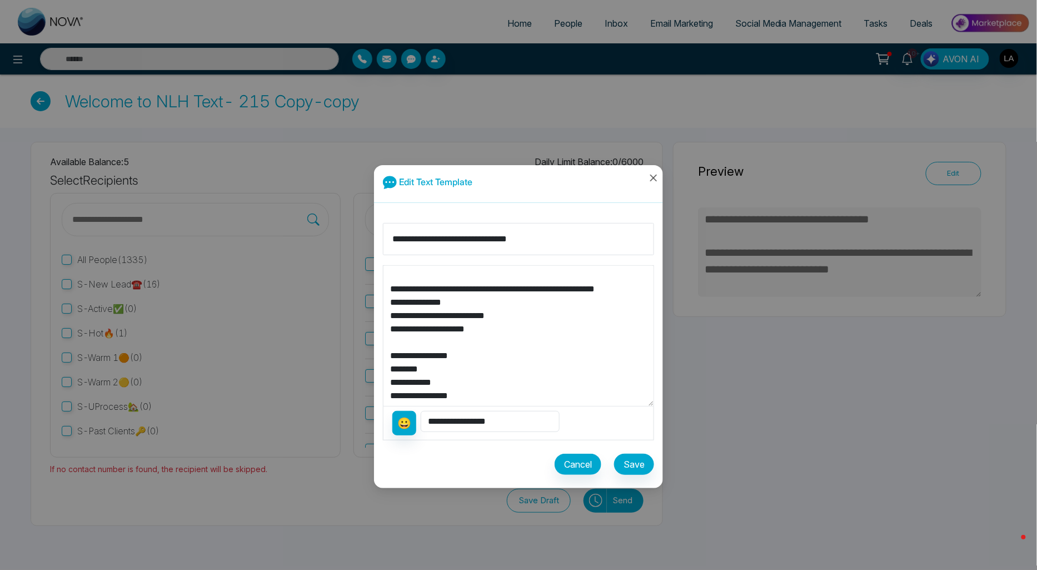 The height and width of the screenshot is (570, 1037). I want to click on span: Edit Text Template, so click(436, 182).